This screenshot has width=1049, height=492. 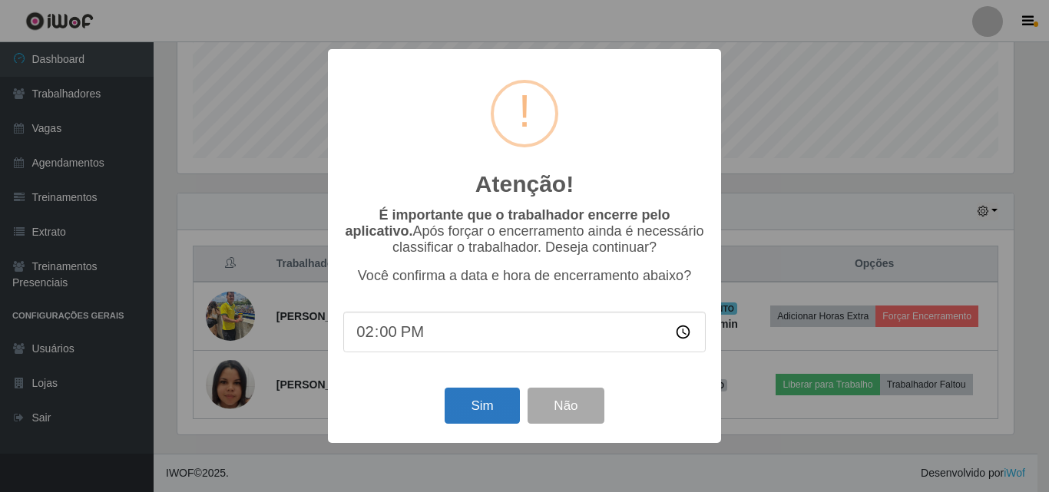 What do you see at coordinates (481, 405) in the screenshot?
I see `button: Sim` at bounding box center [481, 405].